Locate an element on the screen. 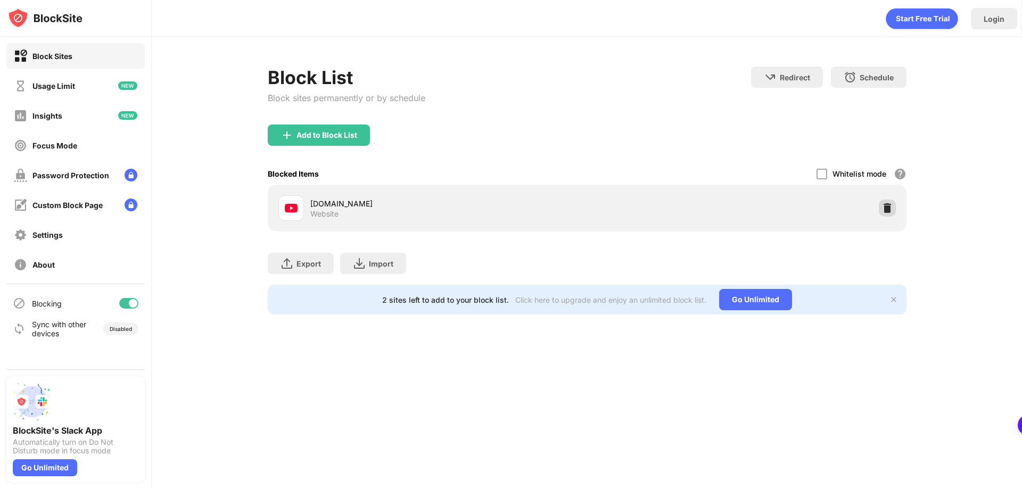 The width and height of the screenshot is (1022, 489). div: BlockSite's Slack App is located at coordinates (76, 431).